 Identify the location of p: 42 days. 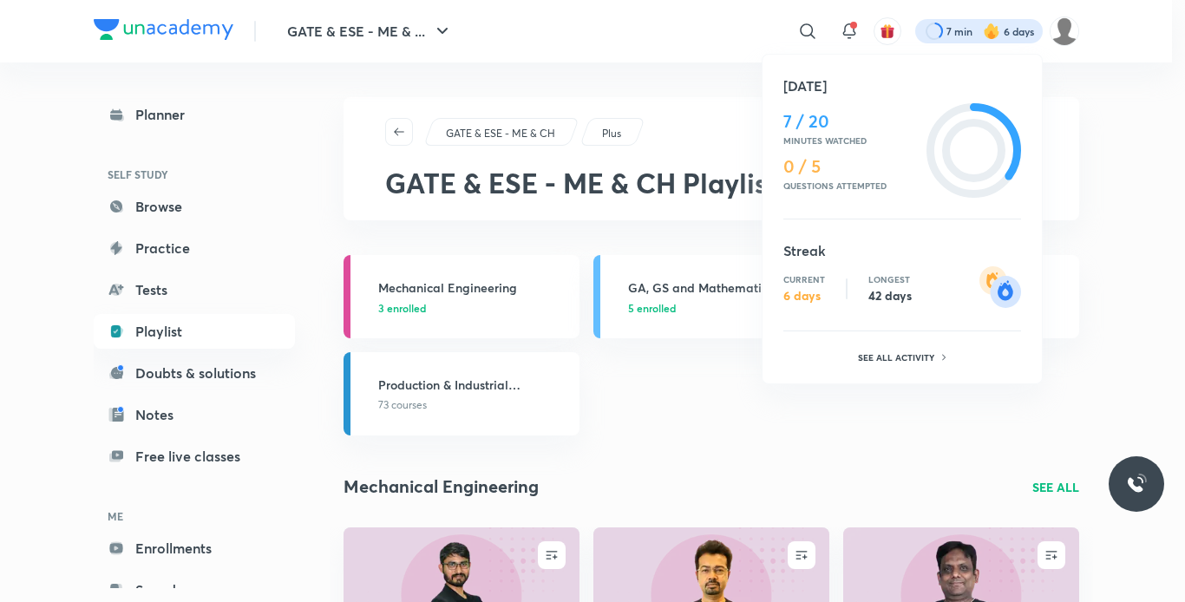
(890, 296).